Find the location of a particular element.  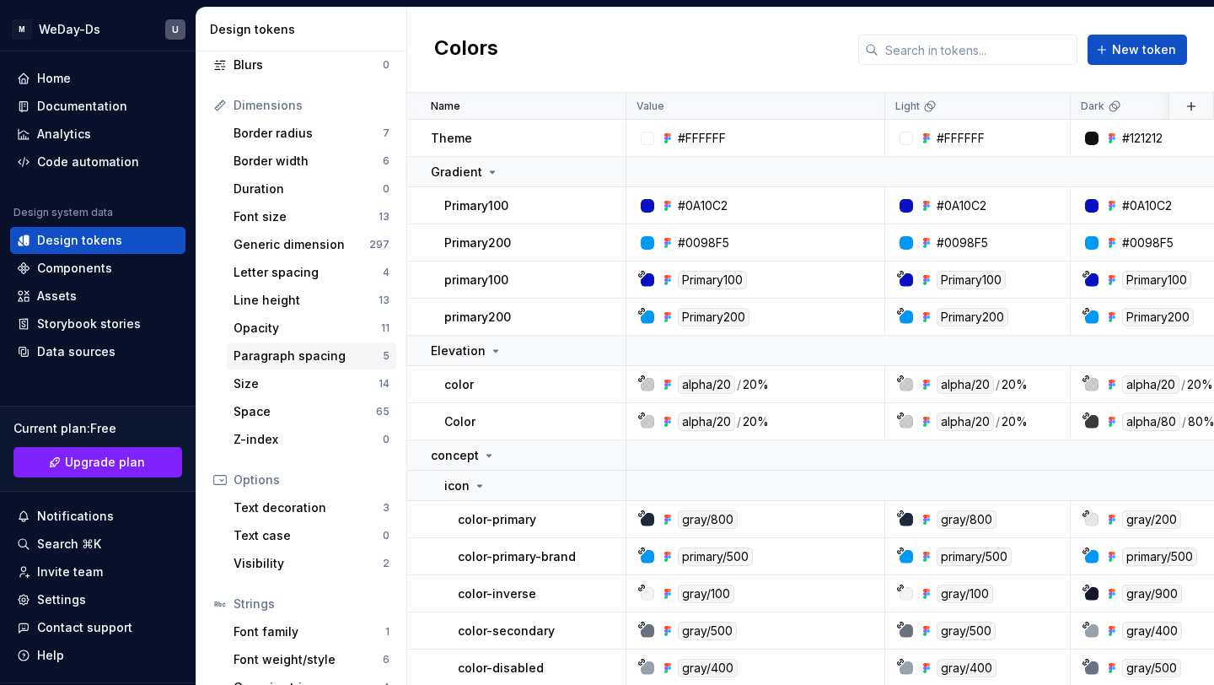

div: Help is located at coordinates (51, 655).